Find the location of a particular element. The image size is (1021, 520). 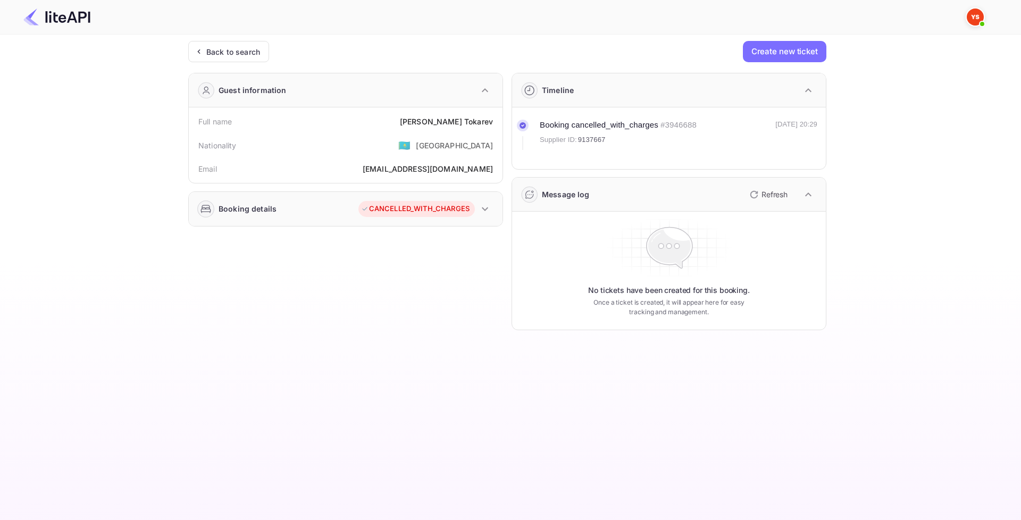

img: LiteAPI Logo is located at coordinates (57, 17).